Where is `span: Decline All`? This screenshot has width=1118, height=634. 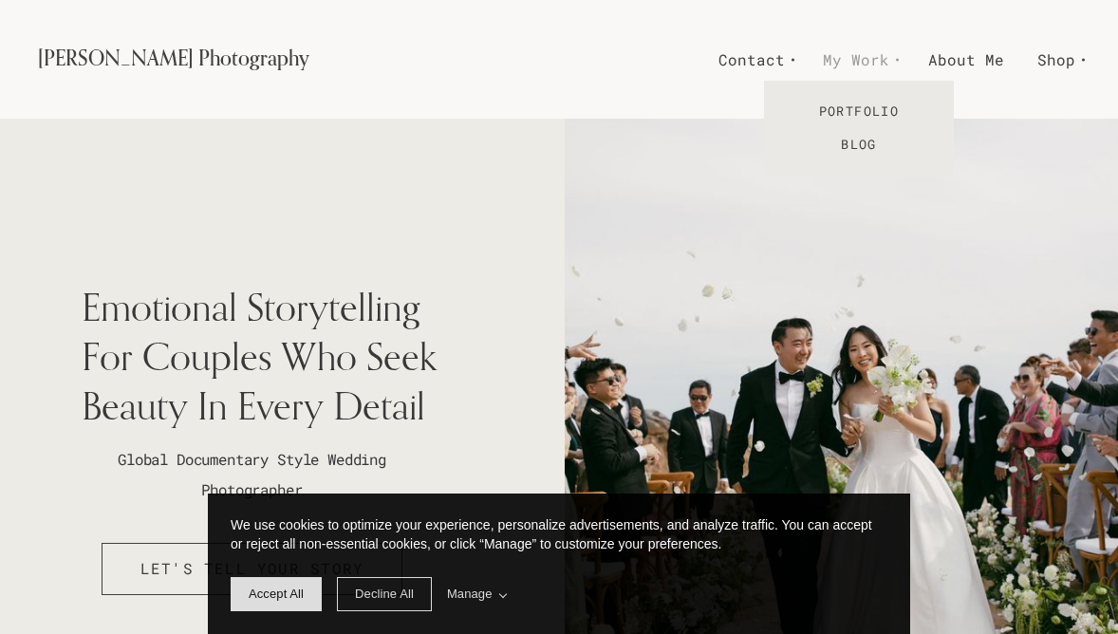
span: Decline All is located at coordinates (384, 593).